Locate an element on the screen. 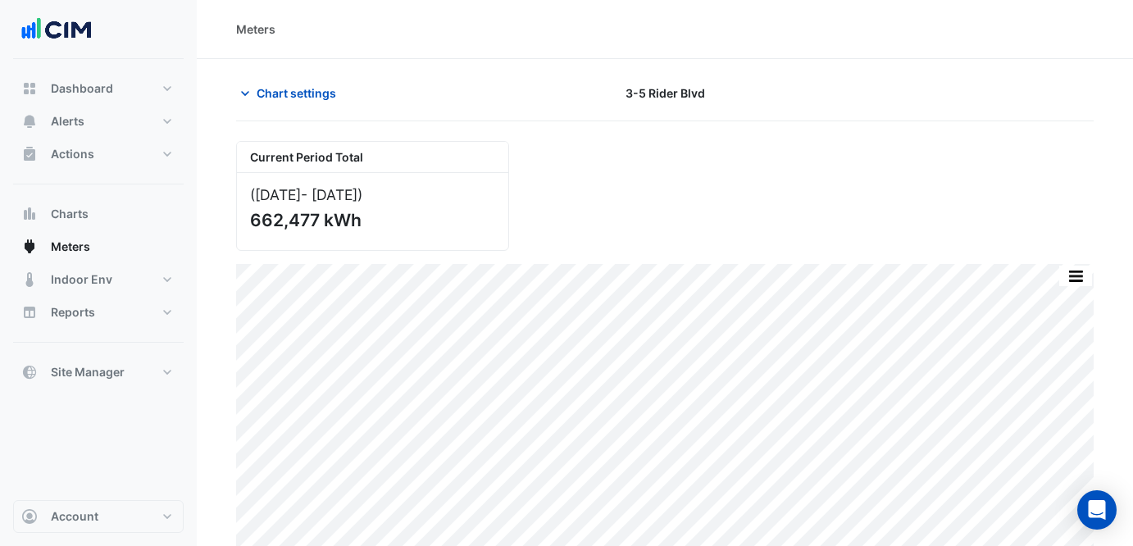 The width and height of the screenshot is (1133, 546). app-icon: Meters is located at coordinates (30, 247).